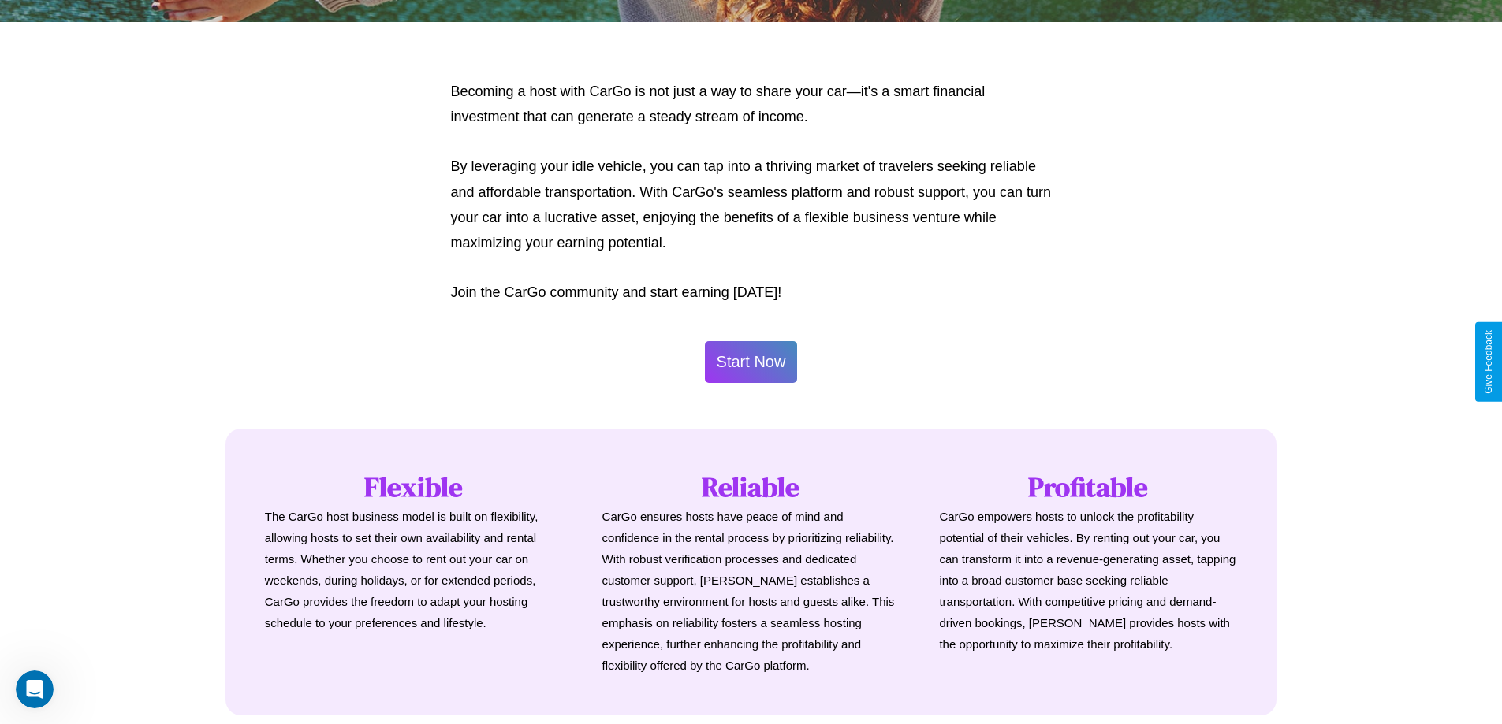  What do you see at coordinates (751, 487) in the screenshot?
I see `h1: Reliable` at bounding box center [751, 487].